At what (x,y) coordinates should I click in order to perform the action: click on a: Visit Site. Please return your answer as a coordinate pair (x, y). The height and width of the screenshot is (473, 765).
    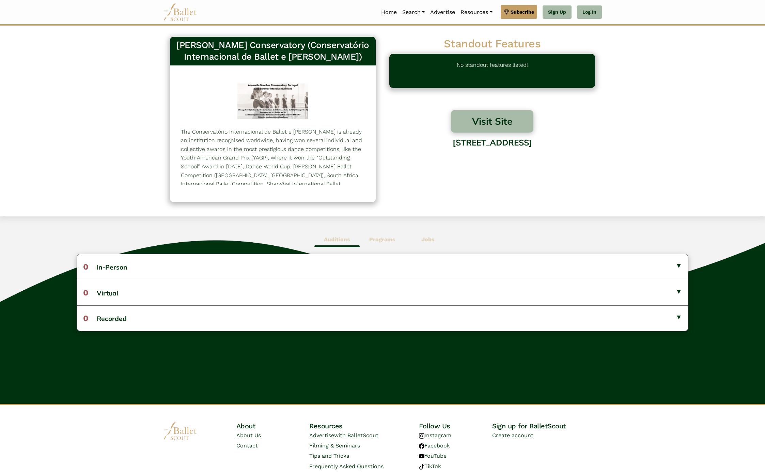
    Looking at the image, I should click on (492, 121).